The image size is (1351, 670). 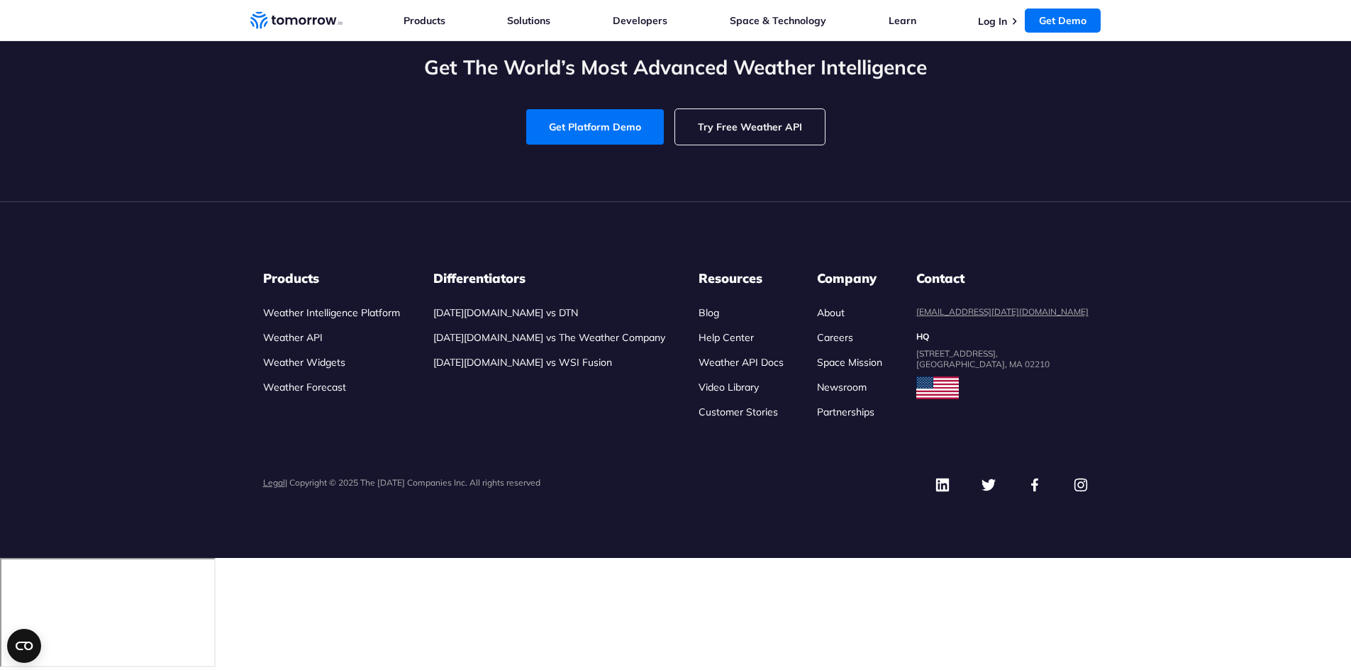 I want to click on a: About, so click(x=831, y=313).